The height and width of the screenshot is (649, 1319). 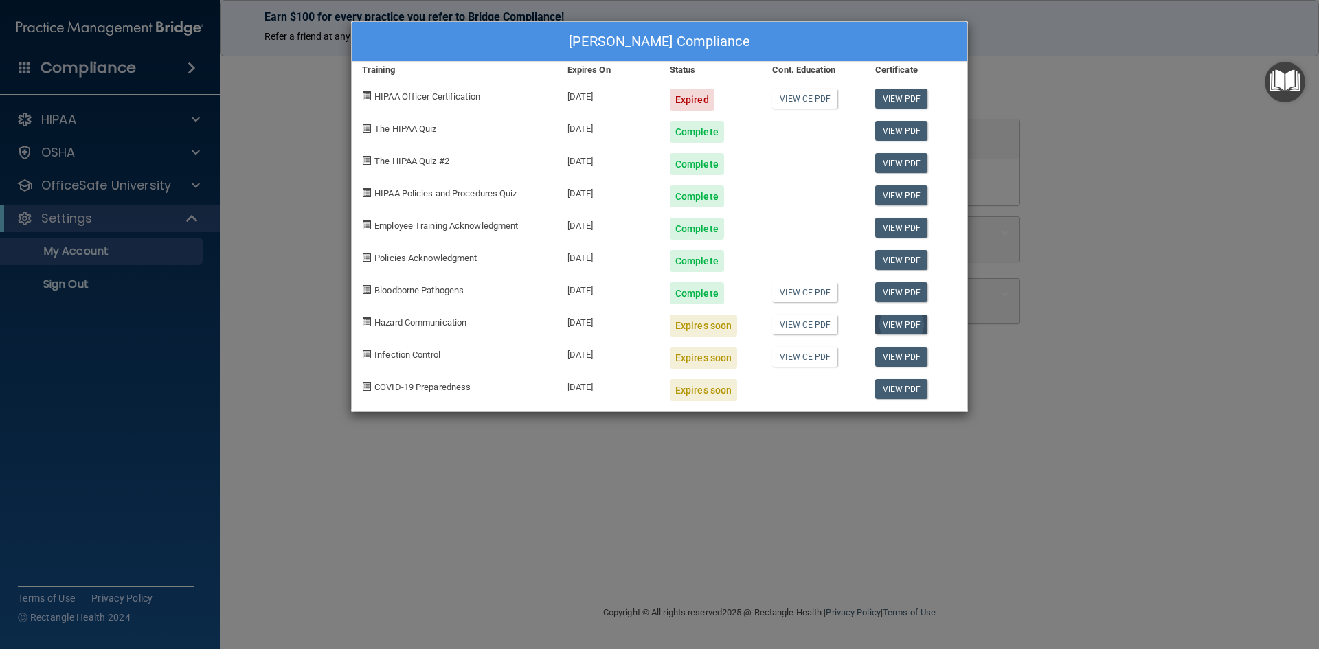 I want to click on span: Hazard Communication, so click(x=420, y=322).